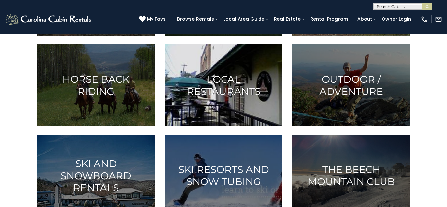 The image size is (447, 207). I want to click on h3: The Beech Mountain Club, so click(351, 176).